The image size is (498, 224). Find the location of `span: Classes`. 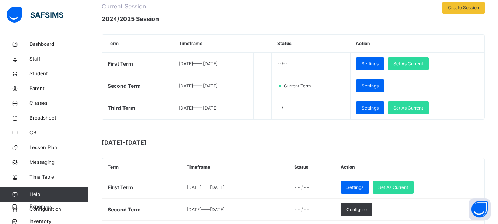

span: Classes is located at coordinates (59, 103).